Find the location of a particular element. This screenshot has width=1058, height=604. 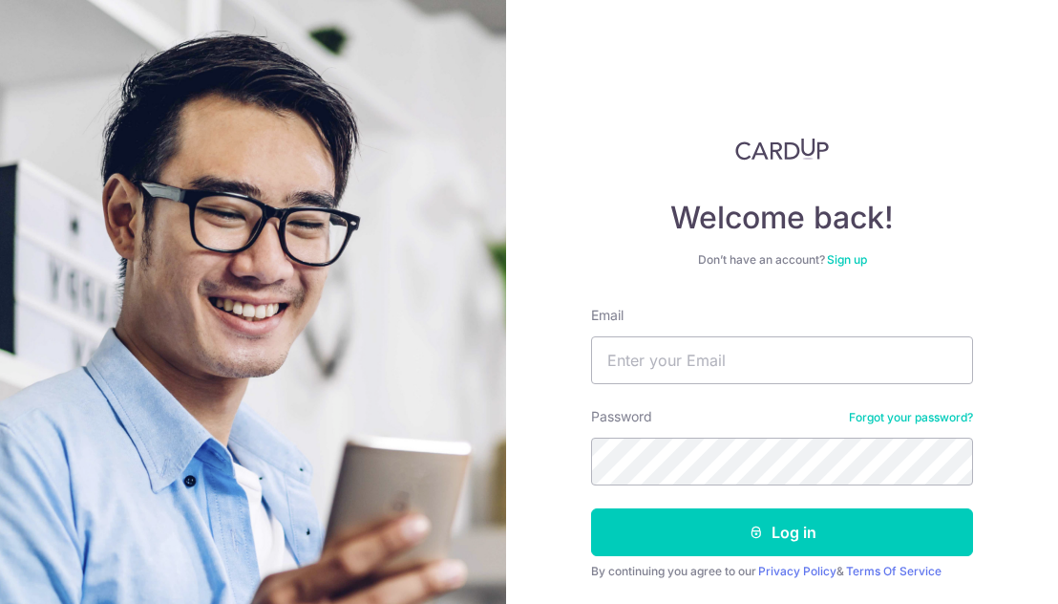

a: Privacy Policy is located at coordinates (798, 570).